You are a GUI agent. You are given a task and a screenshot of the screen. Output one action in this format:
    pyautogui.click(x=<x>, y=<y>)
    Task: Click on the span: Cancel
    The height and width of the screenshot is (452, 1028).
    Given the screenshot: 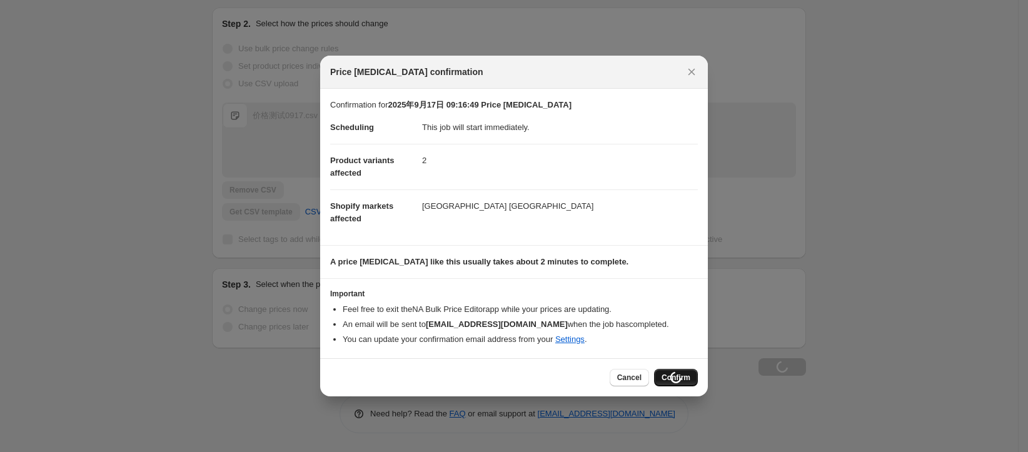 What is the action you would take?
    pyautogui.click(x=629, y=378)
    